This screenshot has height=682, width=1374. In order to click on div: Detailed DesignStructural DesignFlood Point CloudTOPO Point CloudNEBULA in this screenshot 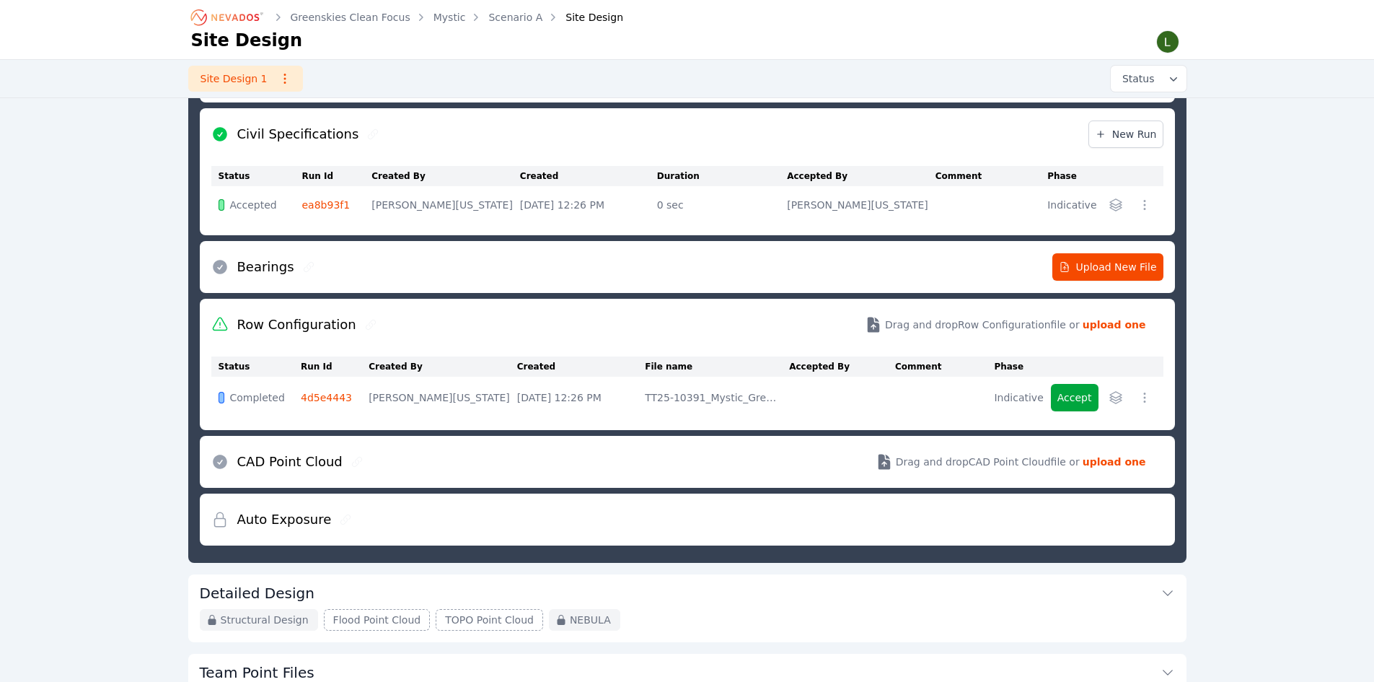, I will do `click(688, 608)`.